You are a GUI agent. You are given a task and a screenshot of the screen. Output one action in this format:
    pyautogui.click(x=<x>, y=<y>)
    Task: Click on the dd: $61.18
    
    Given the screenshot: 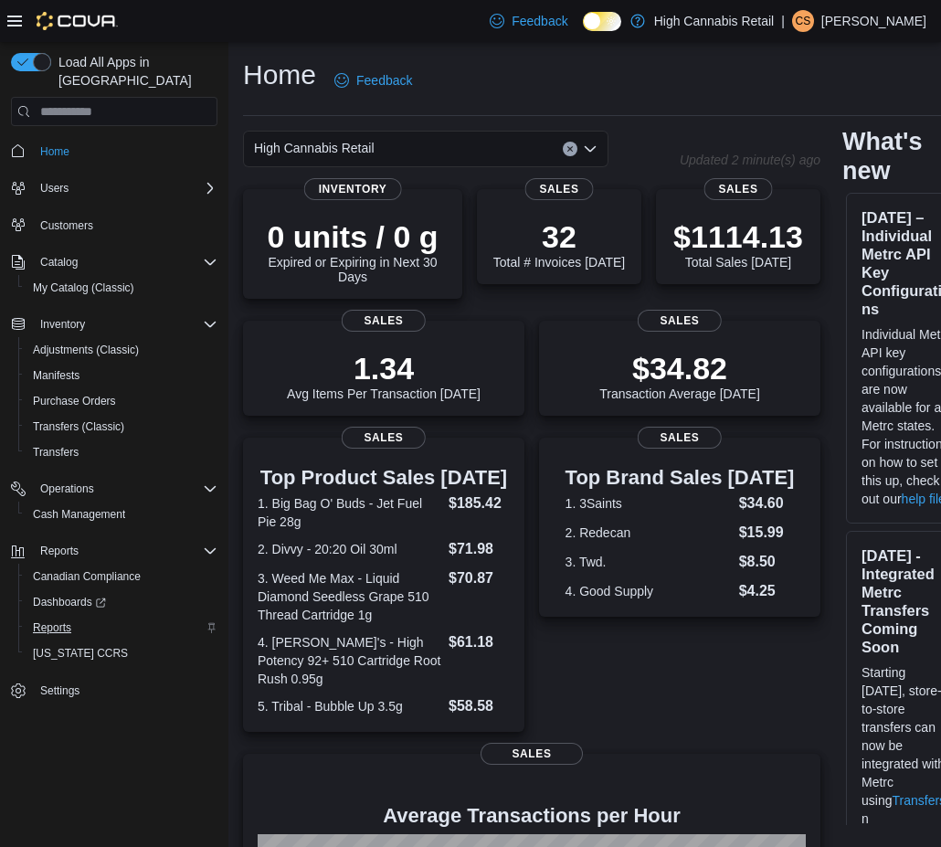 What is the action you would take?
    pyautogui.click(x=479, y=642)
    